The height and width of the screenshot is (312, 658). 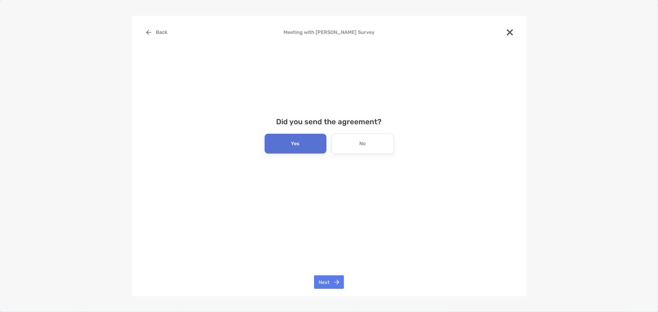 I want to click on h4: Did you send the agreement?, so click(x=329, y=122).